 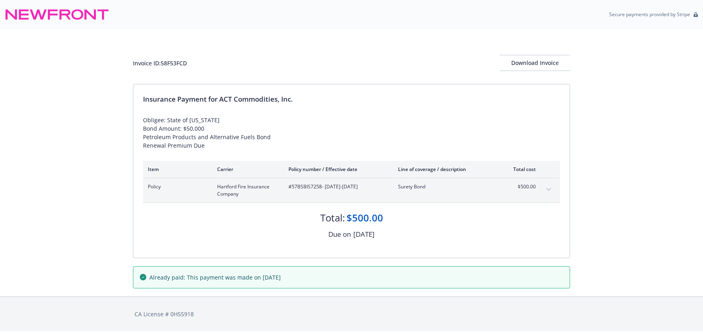 What do you see at coordinates (535, 63) in the screenshot?
I see `button: Download Invoice` at bounding box center [535, 63].